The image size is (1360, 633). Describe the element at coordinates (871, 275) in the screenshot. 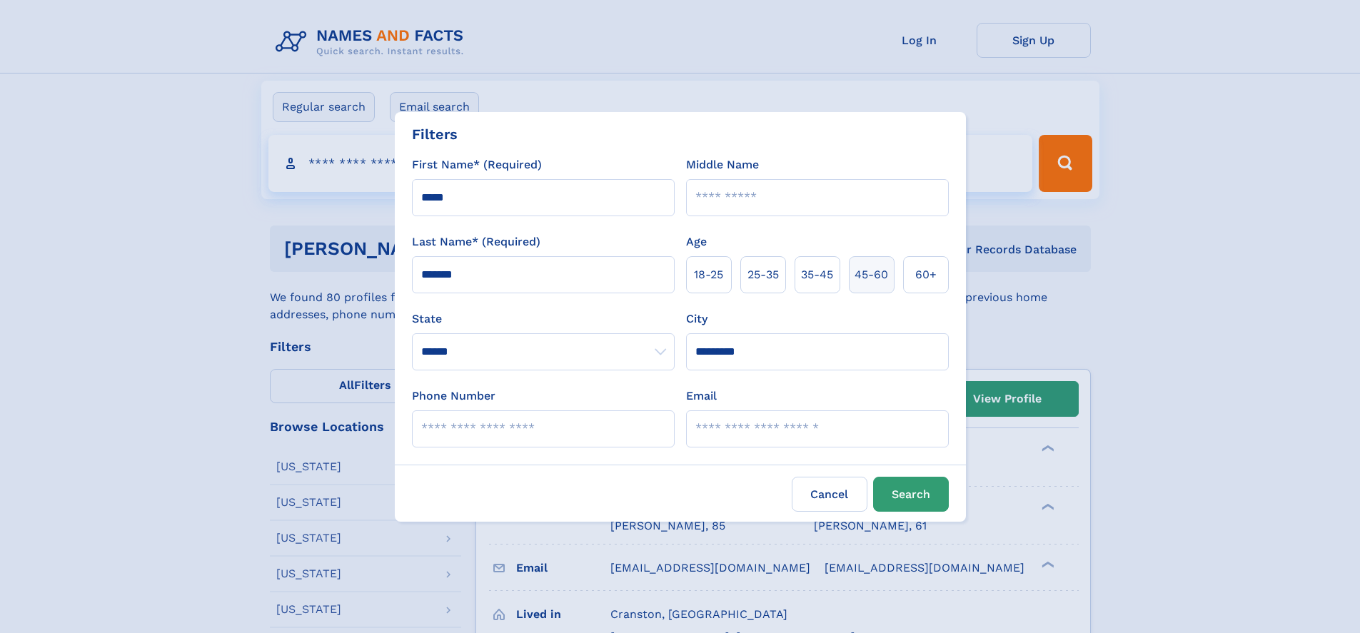

I see `span: 45‑60` at that location.